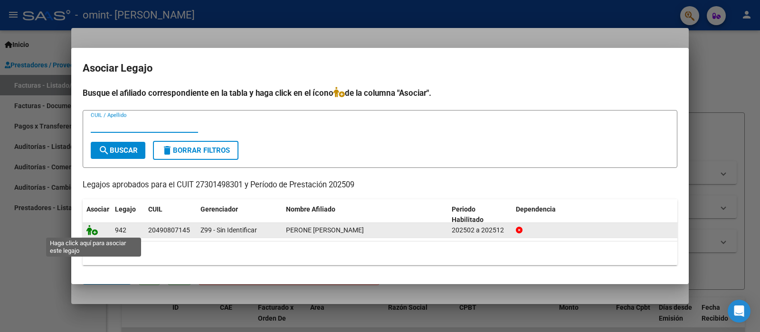 This screenshot has height=332, width=760. Describe the element at coordinates (125, 209) in the screenshot. I see `span: Legajo` at that location.